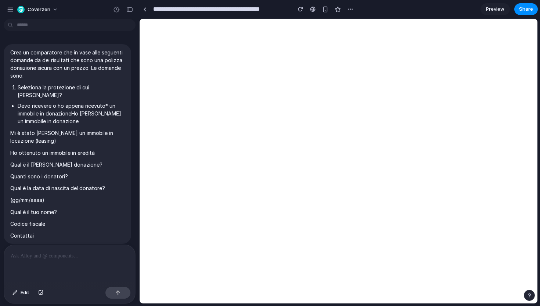 This screenshot has height=306, width=540. Describe the element at coordinates (526, 9) in the screenshot. I see `span: Share` at that location.